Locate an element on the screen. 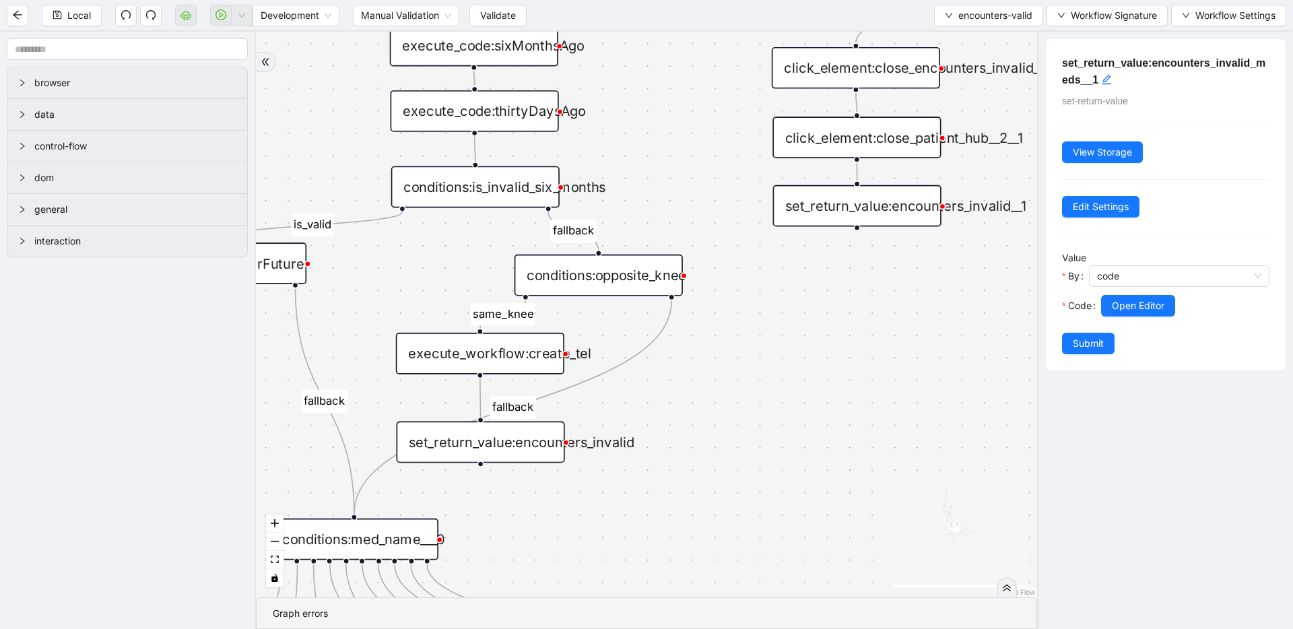 The height and width of the screenshot is (629, 1293). button: saveLocal is located at coordinates (71, 15).